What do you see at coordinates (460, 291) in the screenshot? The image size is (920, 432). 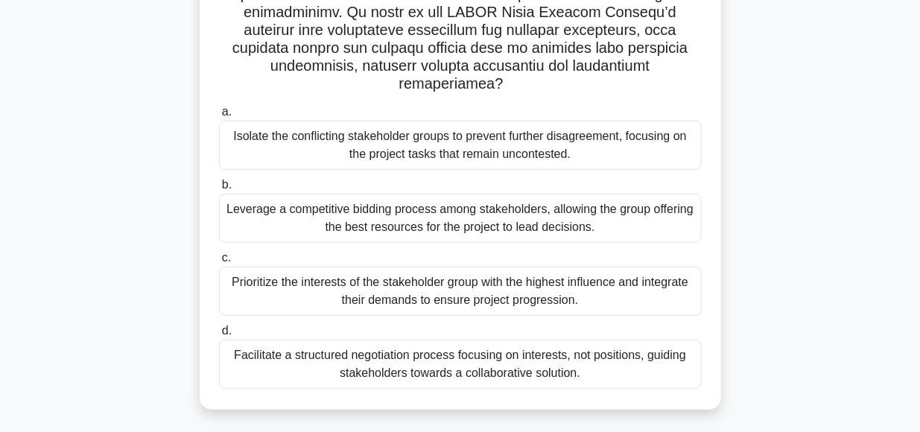 I see `div: Prioritize the interests of the stakeholder group with the highest influence and integrate their ...` at bounding box center [460, 291].